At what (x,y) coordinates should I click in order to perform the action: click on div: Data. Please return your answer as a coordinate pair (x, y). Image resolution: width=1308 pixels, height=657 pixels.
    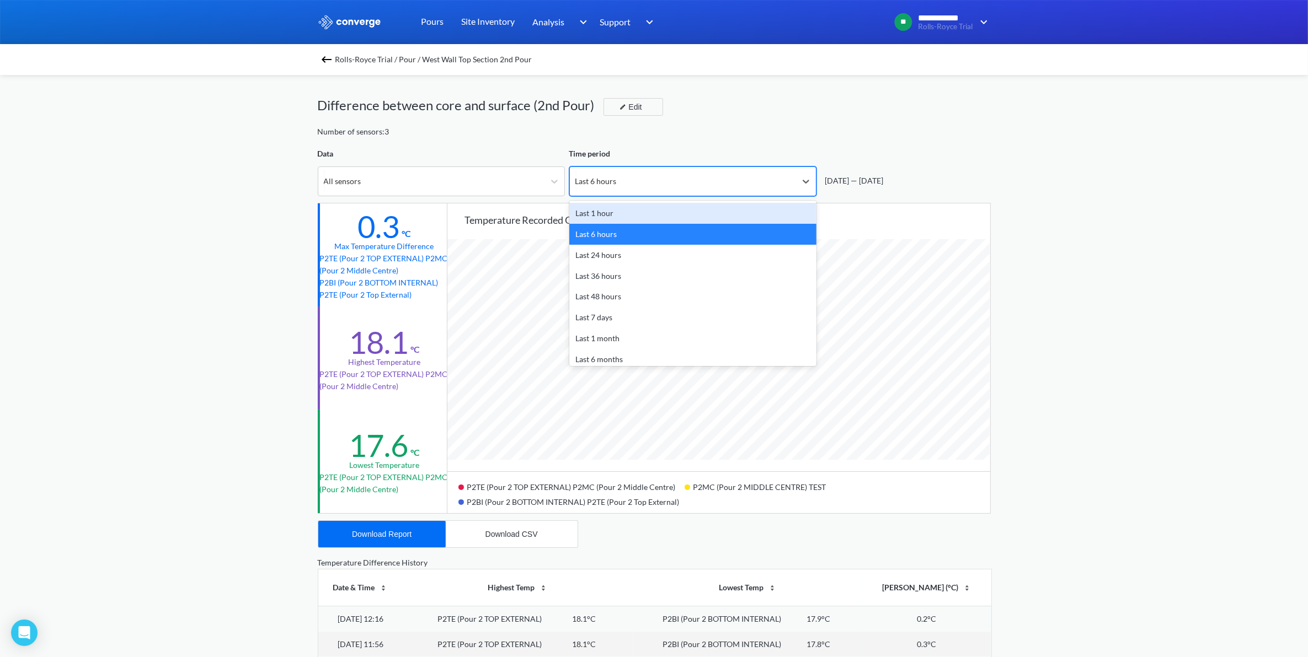
    Looking at the image, I should click on (441, 154).